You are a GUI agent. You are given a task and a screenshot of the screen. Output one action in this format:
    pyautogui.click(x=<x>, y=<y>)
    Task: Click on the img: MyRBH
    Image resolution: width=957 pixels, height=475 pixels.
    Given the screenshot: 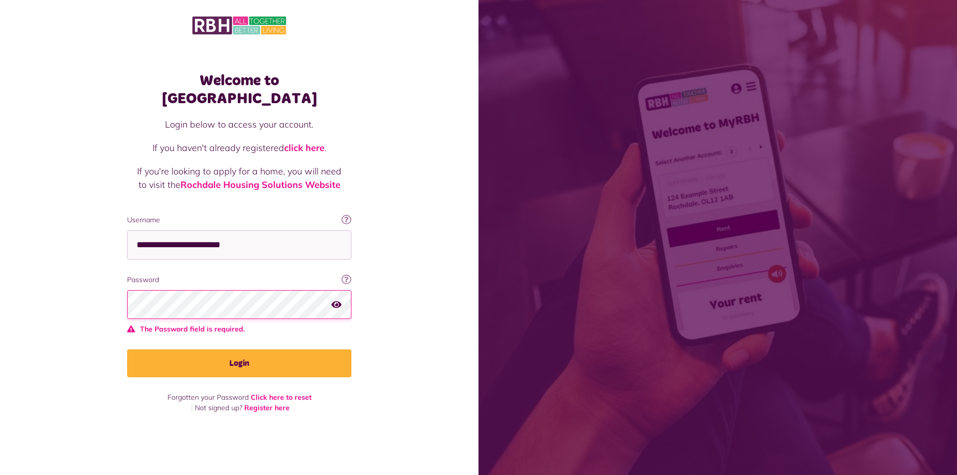 What is the action you would take?
    pyautogui.click(x=239, y=25)
    